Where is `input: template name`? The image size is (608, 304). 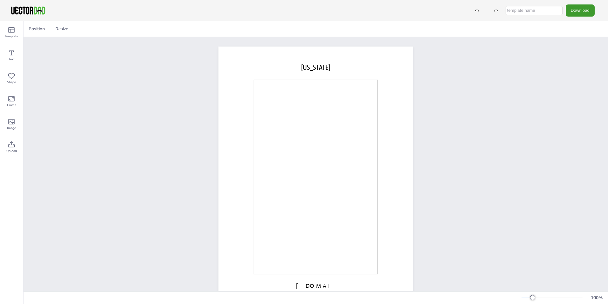
input: template name is located at coordinates (534, 10).